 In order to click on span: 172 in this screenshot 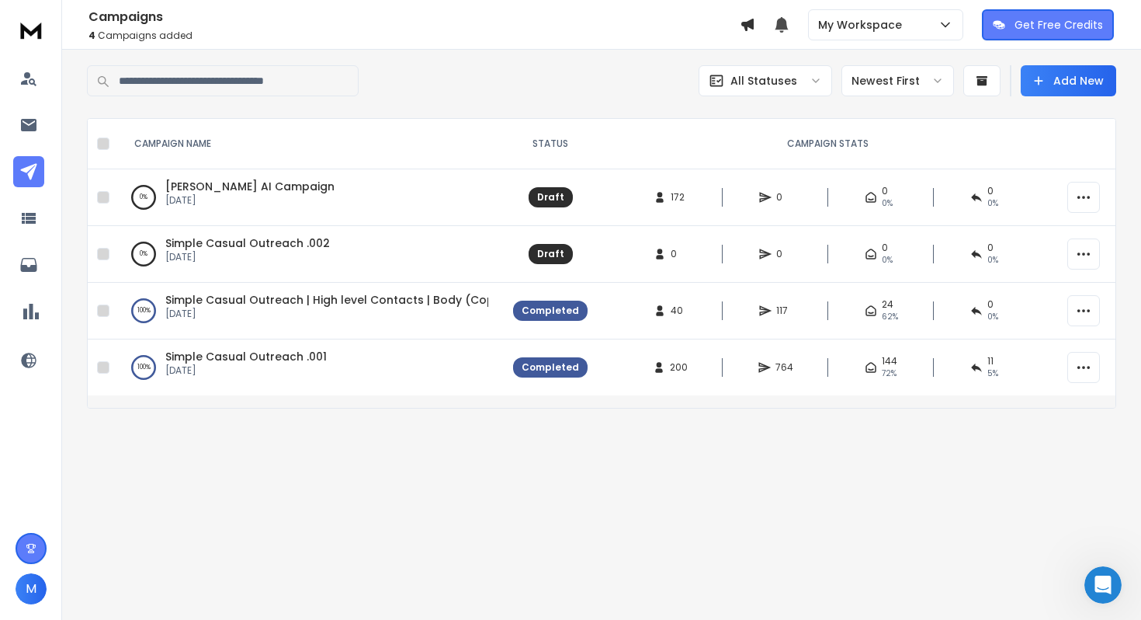, I will do `click(679, 197)`.